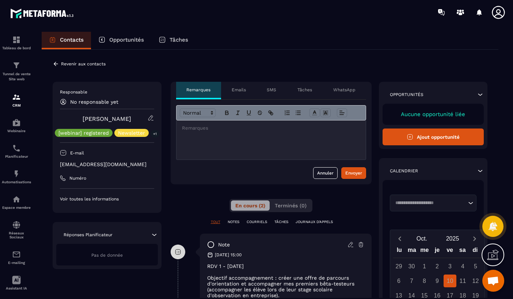  Describe the element at coordinates (16, 71) in the screenshot. I see `a: formationformationTunnel de vente Site web` at that location.